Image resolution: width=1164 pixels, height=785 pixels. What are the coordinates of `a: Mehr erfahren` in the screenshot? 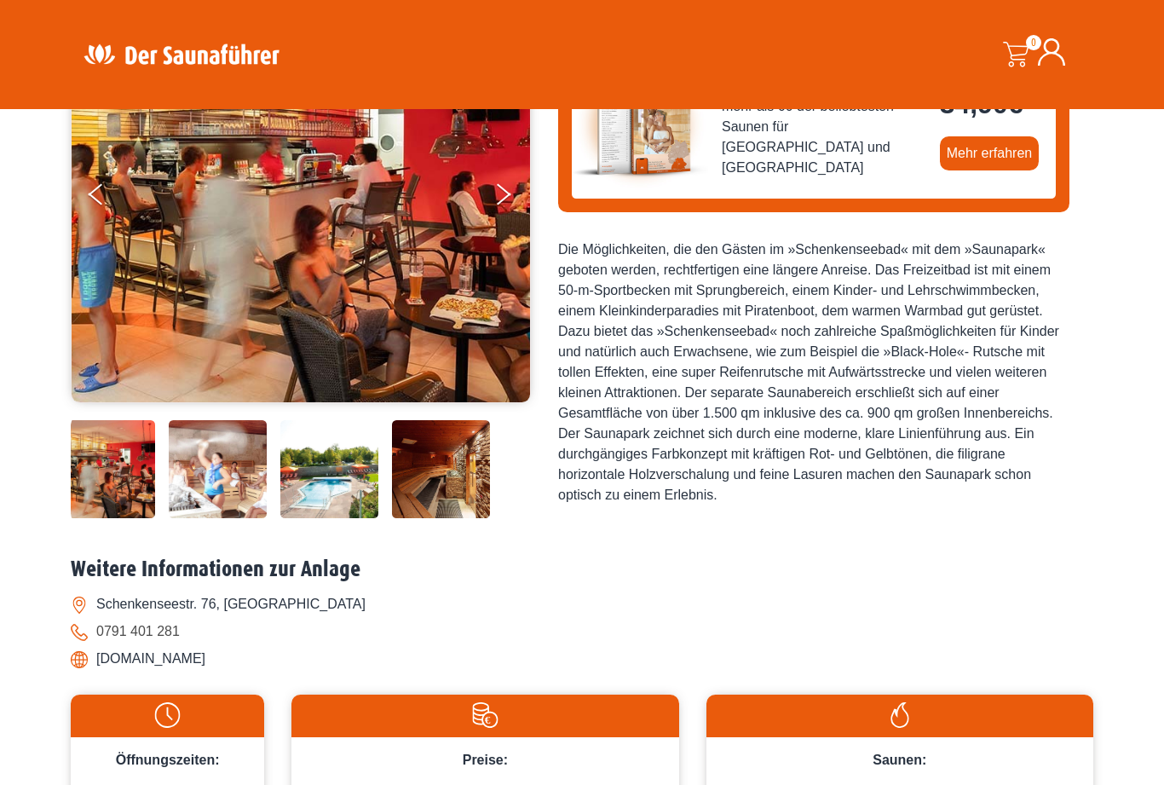 It's located at (989, 153).